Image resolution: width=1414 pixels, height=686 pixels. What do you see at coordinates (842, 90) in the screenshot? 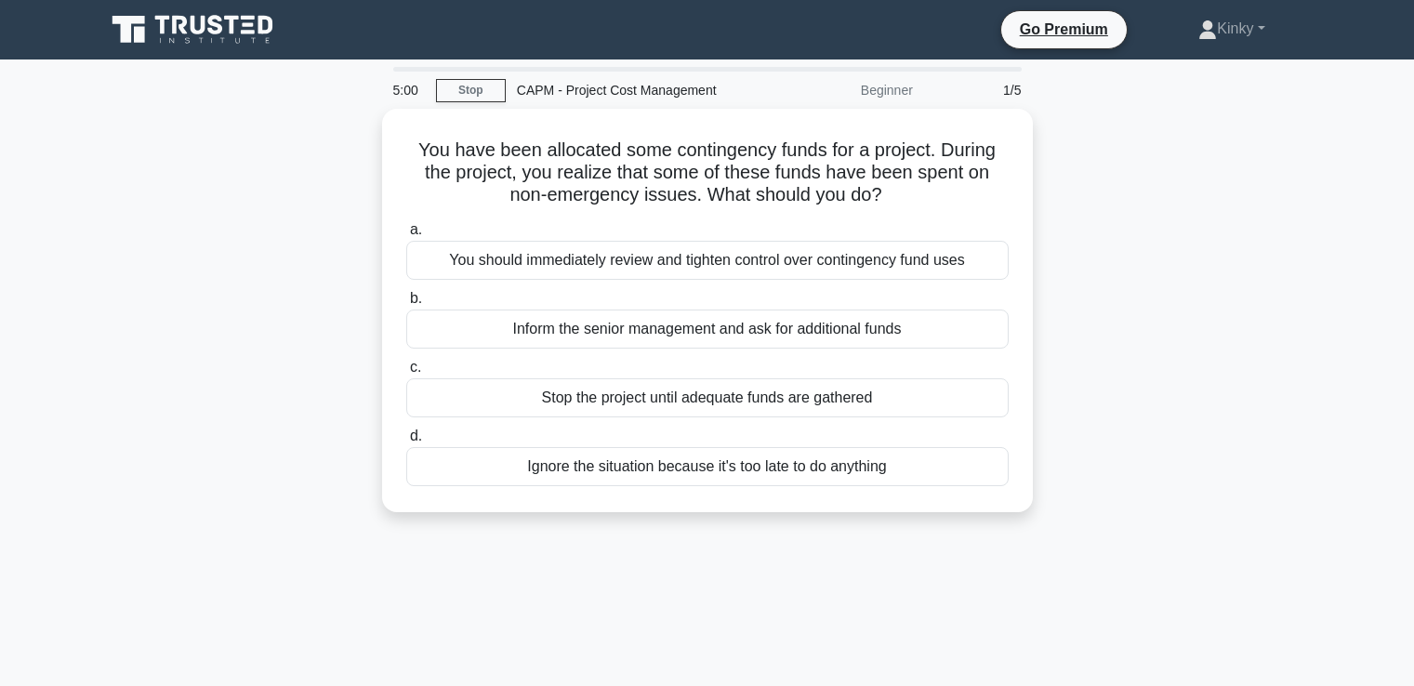
I see `div: Beginner` at bounding box center [842, 90].